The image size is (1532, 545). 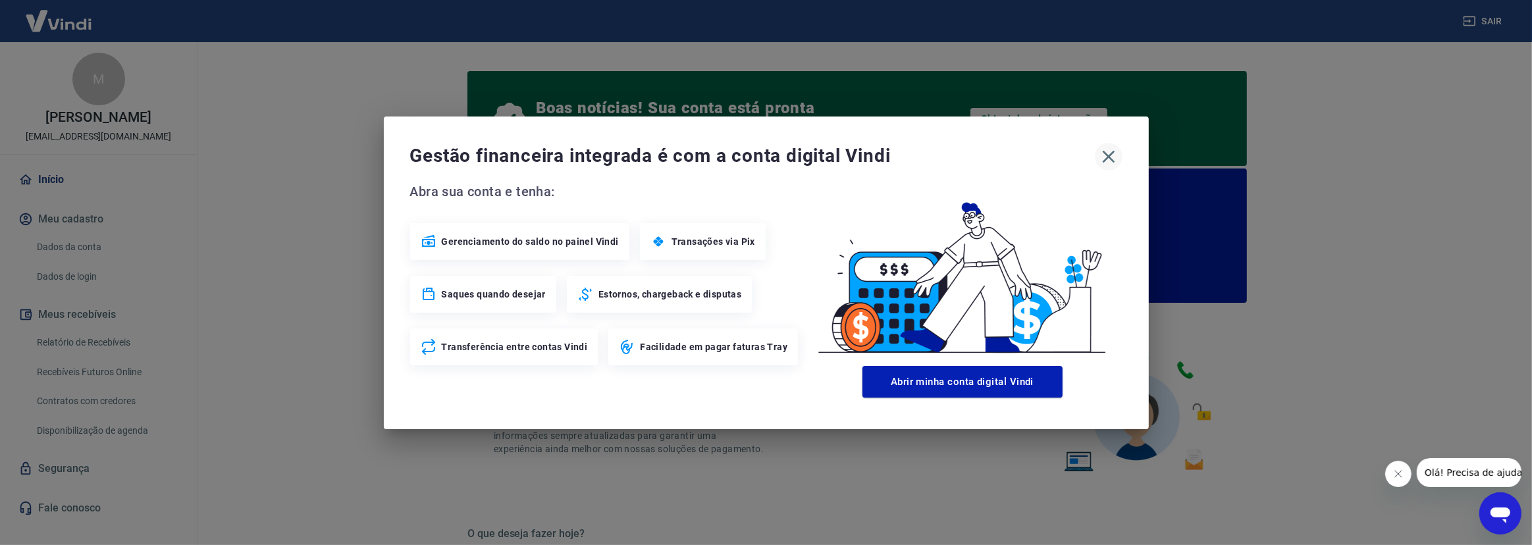 What do you see at coordinates (515, 347) in the screenshot?
I see `span: Transferência entre contas Vindi` at bounding box center [515, 347].